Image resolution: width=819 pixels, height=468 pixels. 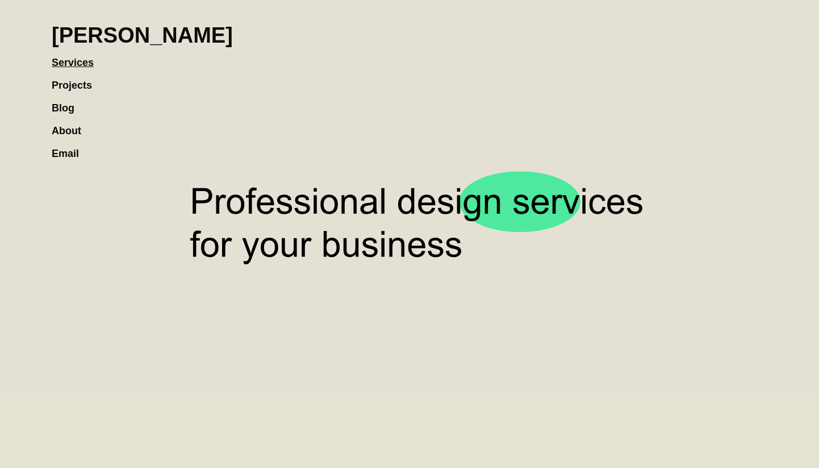 I want to click on a: Blog, so click(x=69, y=102).